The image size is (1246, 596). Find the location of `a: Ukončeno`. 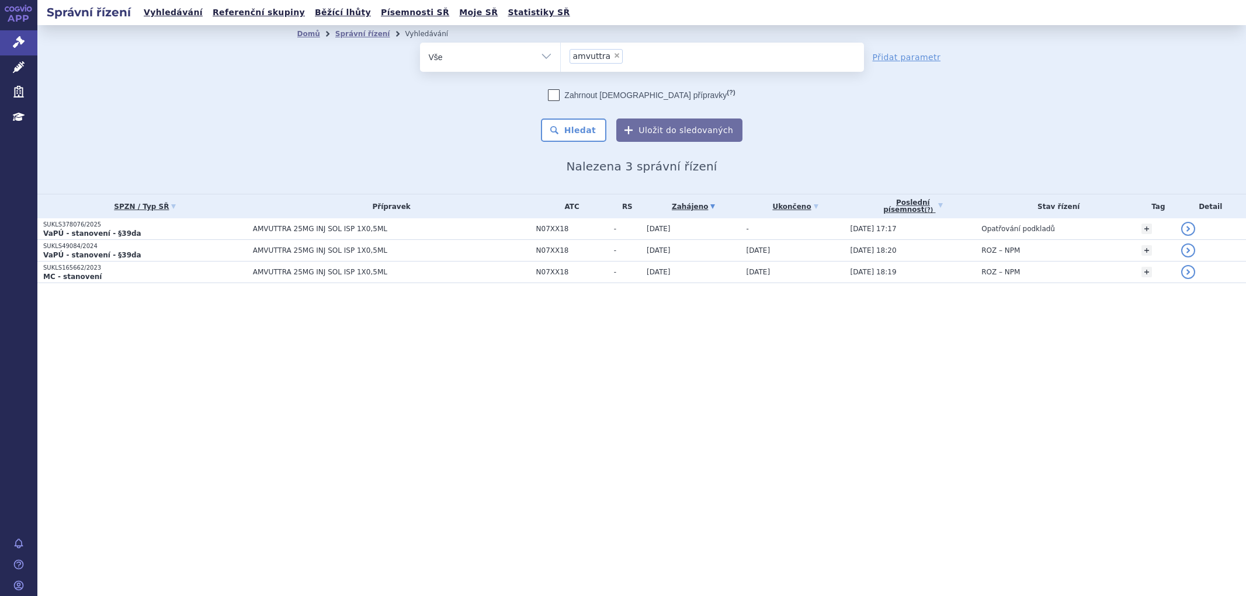

a: Ukončeno is located at coordinates (795, 207).